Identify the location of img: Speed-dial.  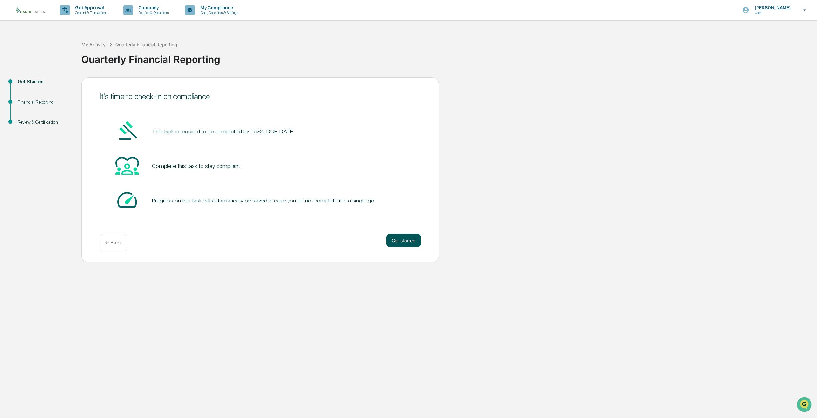
(127, 200).